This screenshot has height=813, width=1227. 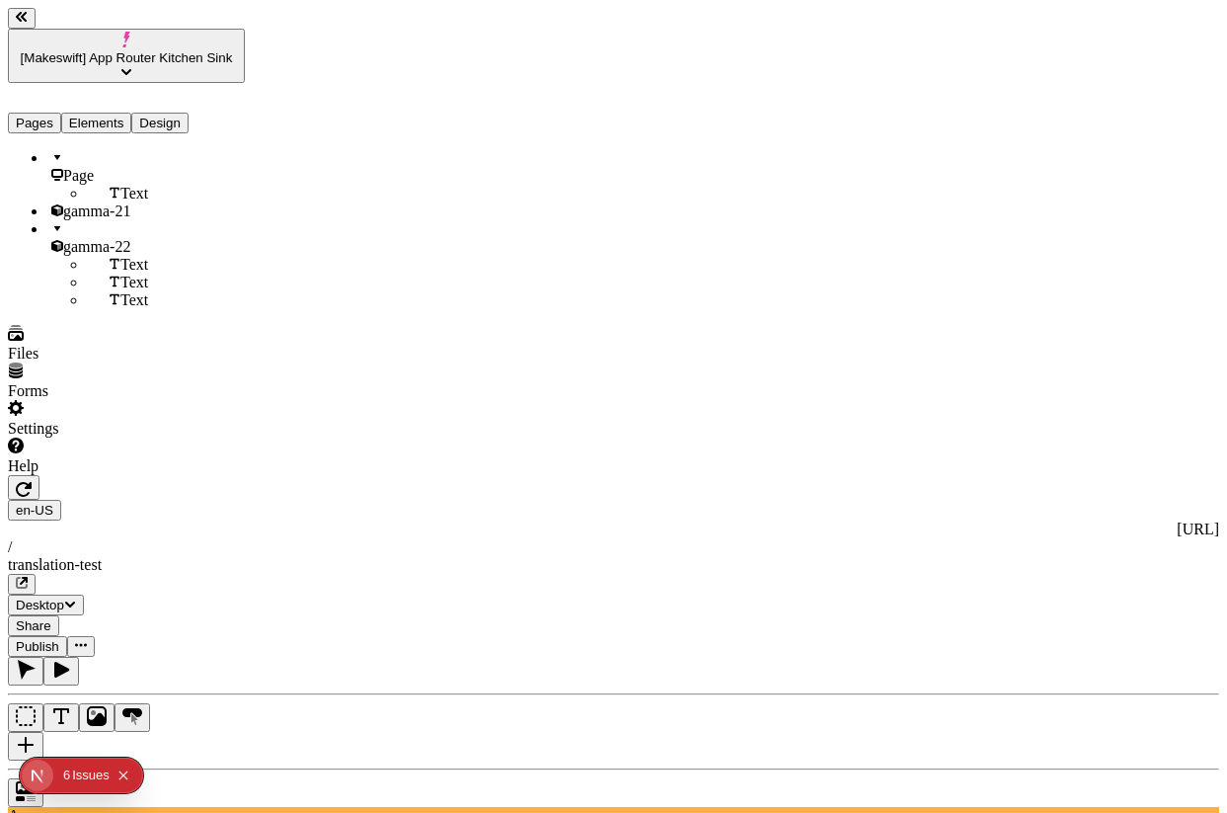 I want to click on button: [Makeswift] App Router Kitchen Sink, so click(x=126, y=55).